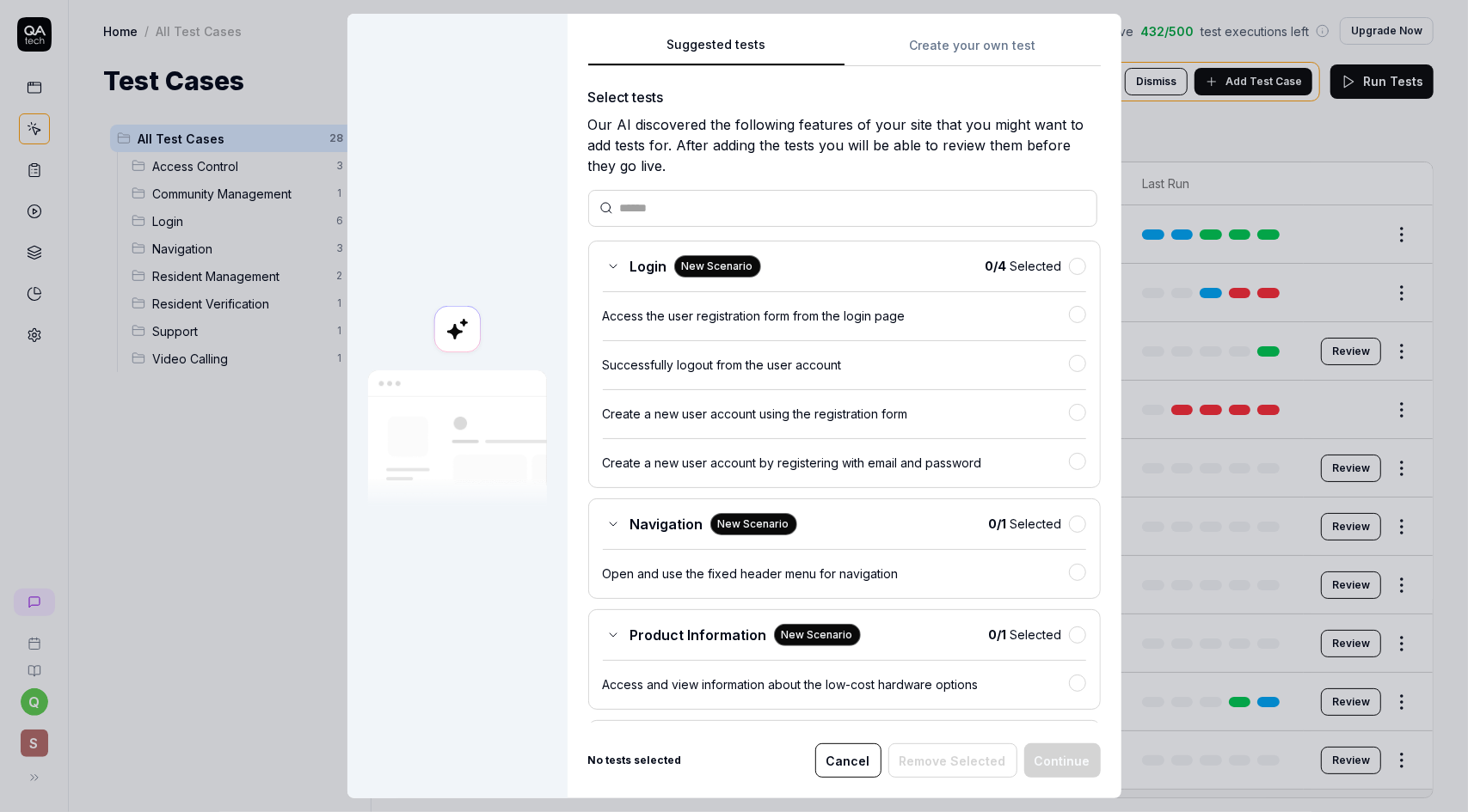  What do you see at coordinates (845, 97) in the screenshot?
I see `div: Select tests` at bounding box center [845, 97].